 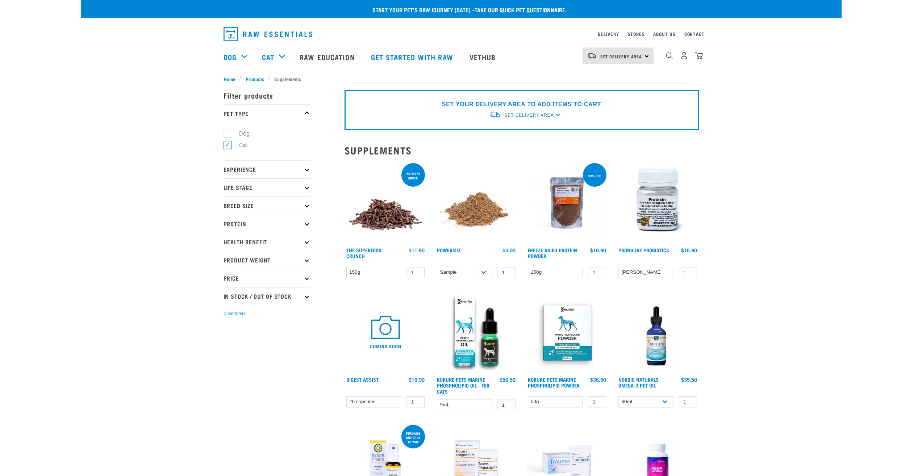 I want to click on img: FD Protein Powder, so click(x=567, y=202).